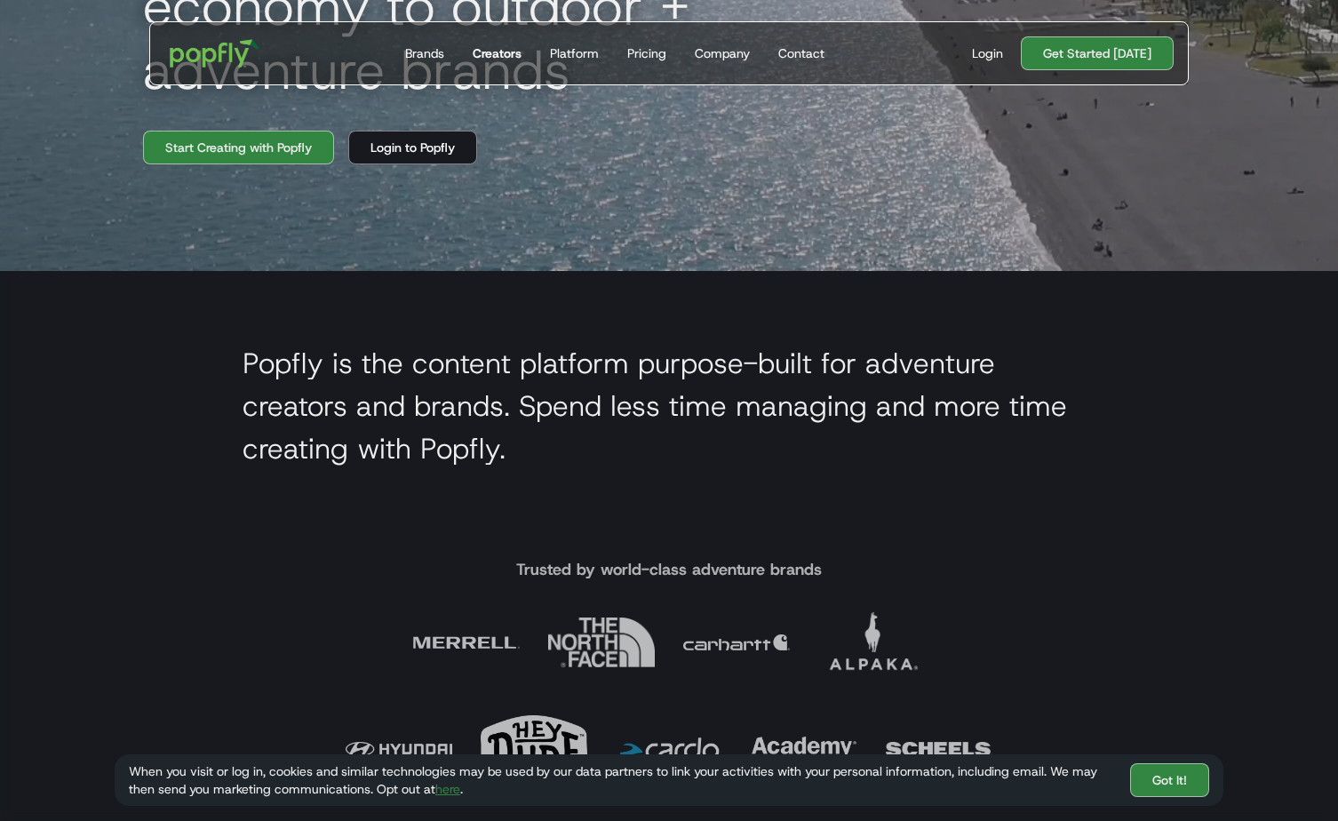 The image size is (1338, 821). What do you see at coordinates (801, 53) in the screenshot?
I see `div: Contact` at bounding box center [801, 53].